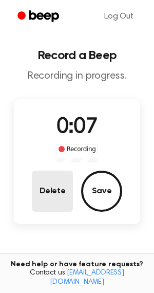 The image size is (154, 293). What do you see at coordinates (39, 16) in the screenshot?
I see `a: Beep` at bounding box center [39, 16].